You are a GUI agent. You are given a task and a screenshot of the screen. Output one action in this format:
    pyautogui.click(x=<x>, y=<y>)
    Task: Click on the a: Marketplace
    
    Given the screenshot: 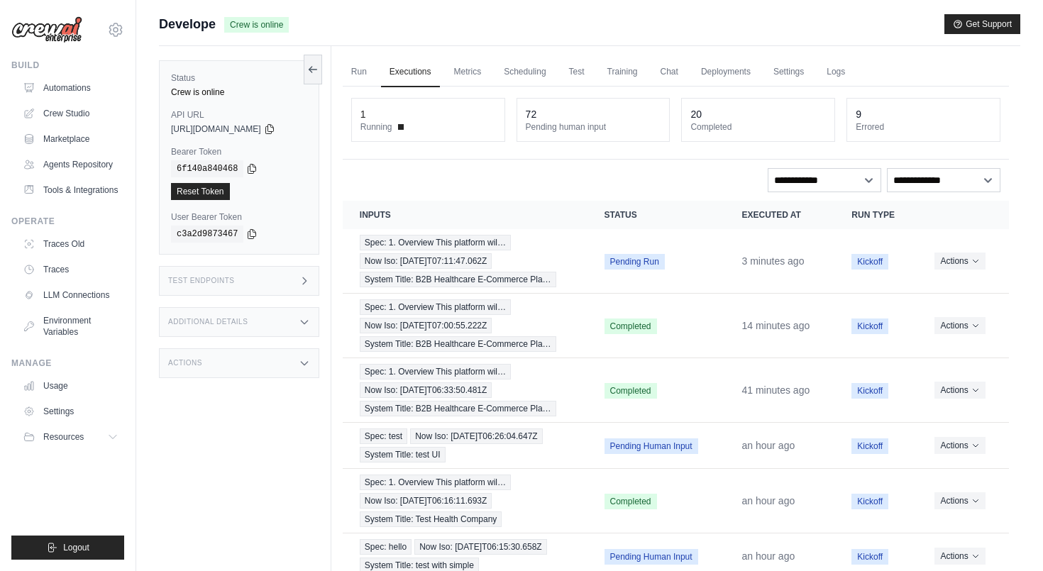 What is the action you would take?
    pyautogui.click(x=70, y=139)
    